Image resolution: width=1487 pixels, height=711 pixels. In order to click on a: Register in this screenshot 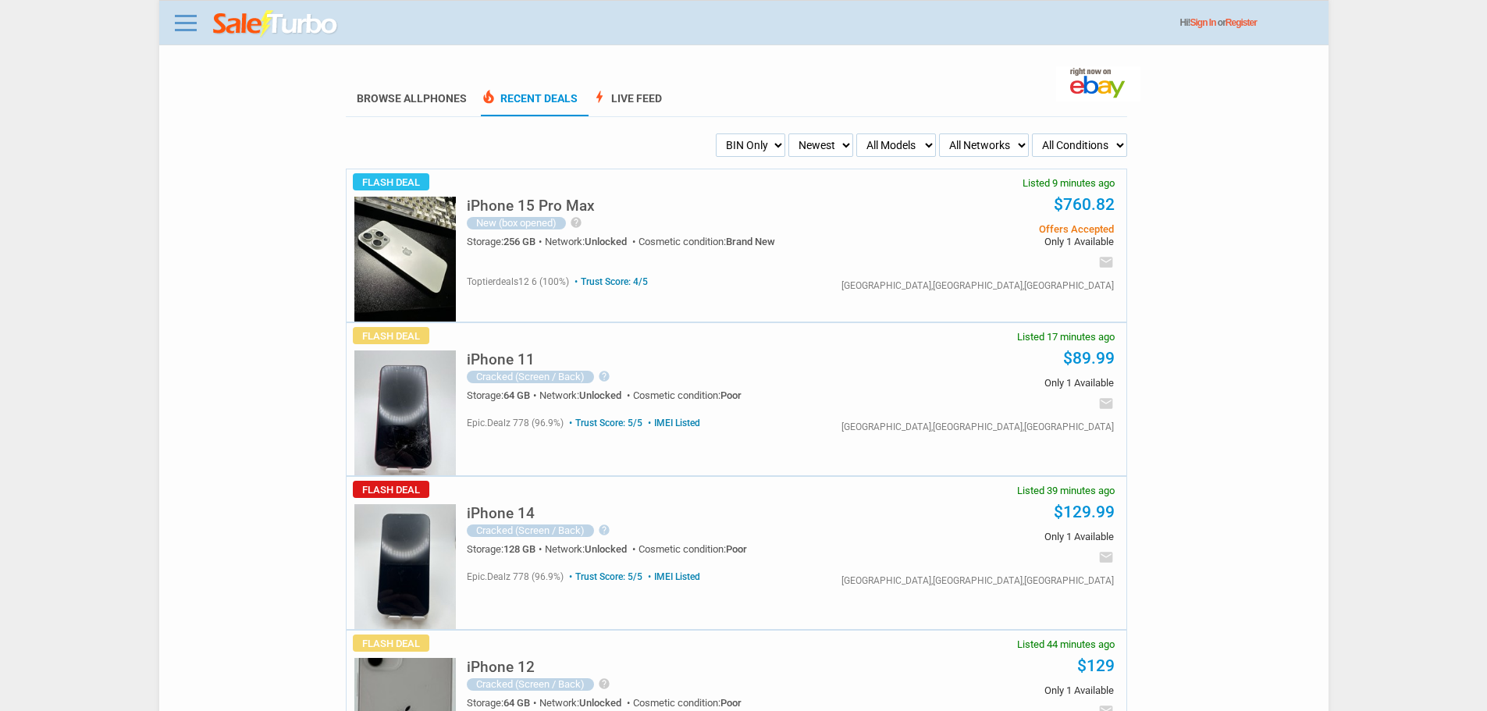, I will do `click(1241, 23)`.